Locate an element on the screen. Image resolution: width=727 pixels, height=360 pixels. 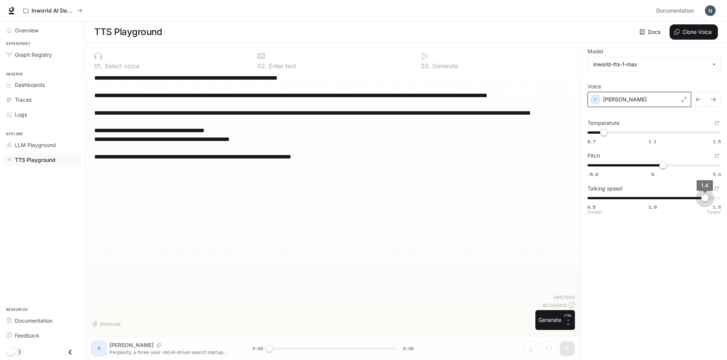
p: Generate is located at coordinates (444, 66).